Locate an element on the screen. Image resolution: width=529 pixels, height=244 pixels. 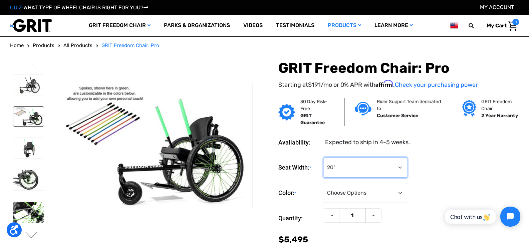
label: Color: is located at coordinates (300, 193).